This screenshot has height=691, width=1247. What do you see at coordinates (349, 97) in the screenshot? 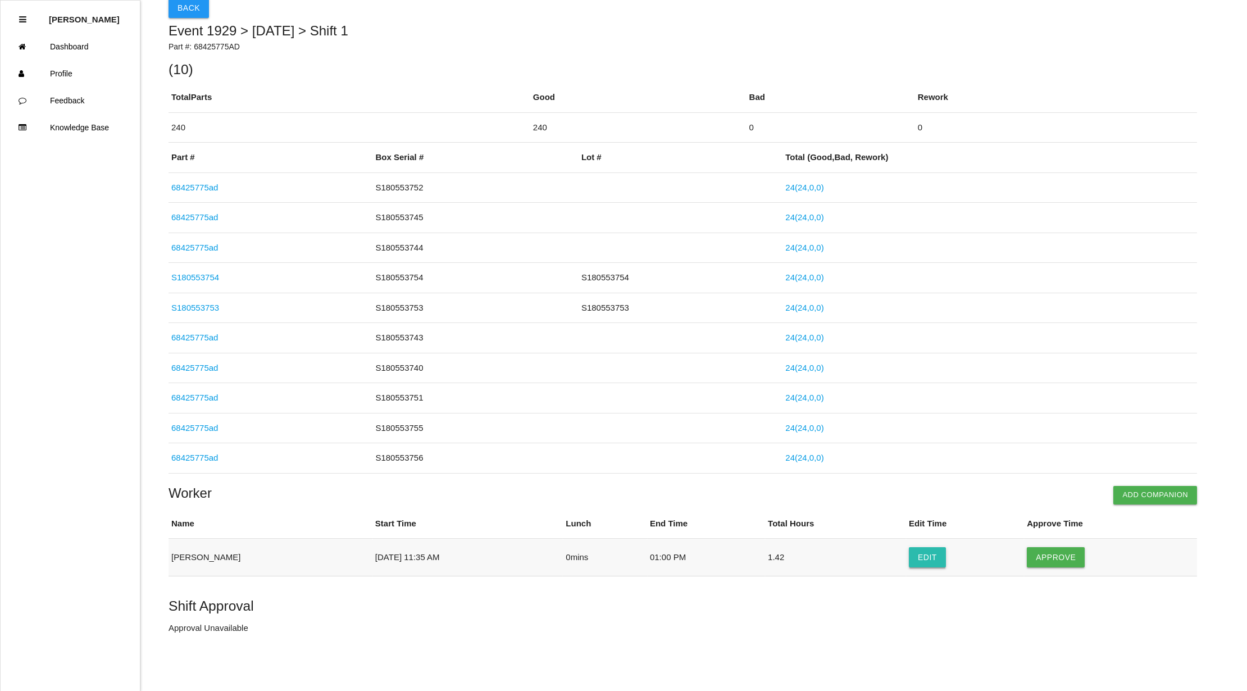
I see `th: Total Parts` at bounding box center [349, 97].